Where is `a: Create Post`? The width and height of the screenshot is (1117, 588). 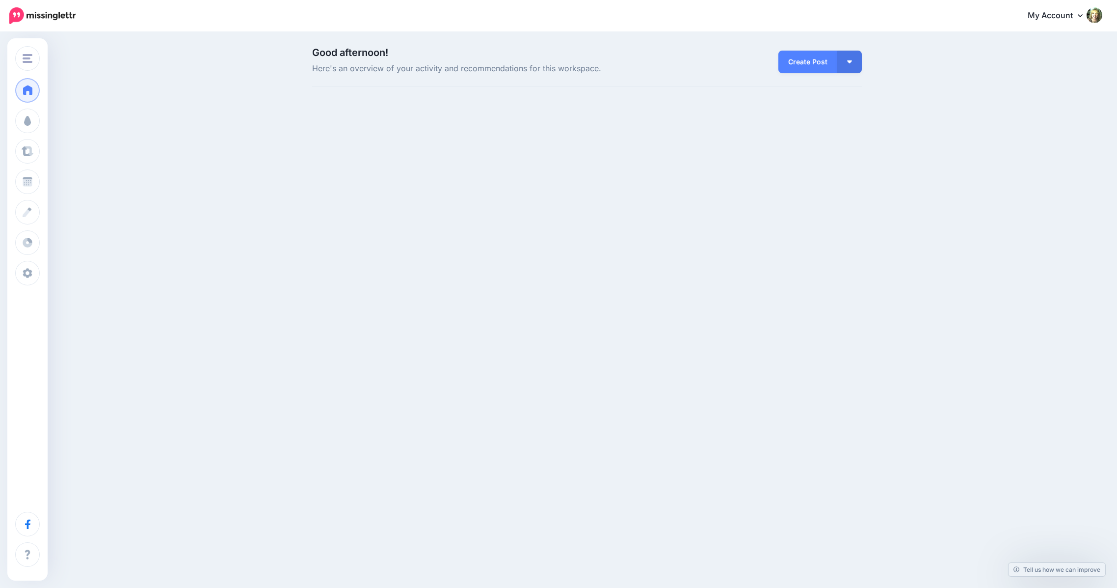 a: Create Post is located at coordinates (808, 62).